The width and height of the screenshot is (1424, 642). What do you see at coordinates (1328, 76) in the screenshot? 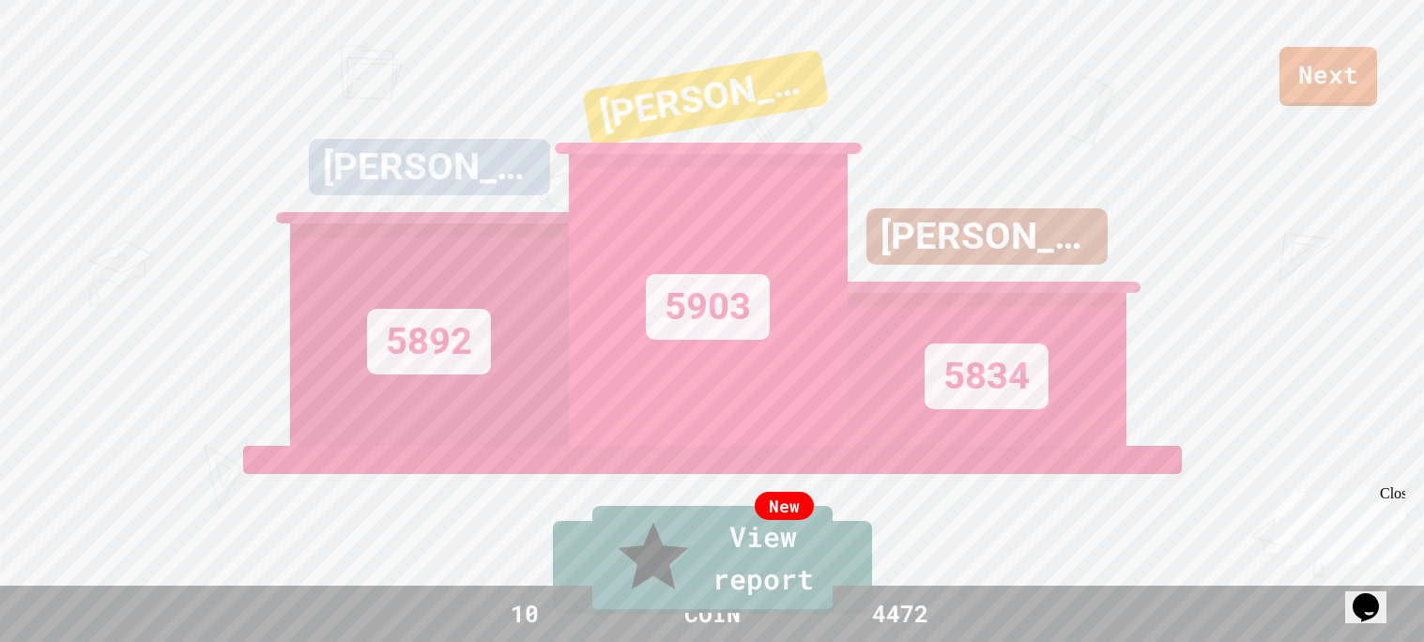
I see `a: Next` at bounding box center [1328, 76].